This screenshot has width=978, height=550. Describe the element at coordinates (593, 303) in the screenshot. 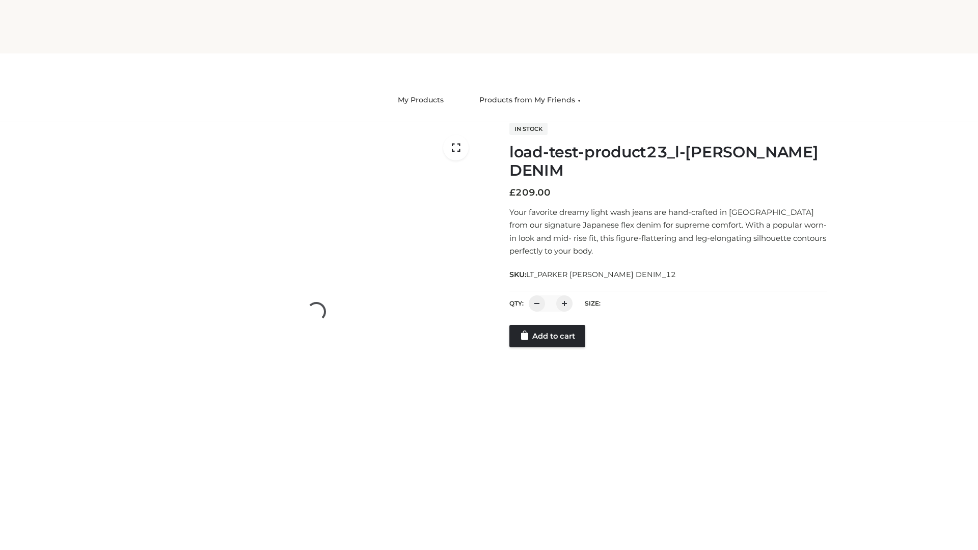

I see `label: Size:` at that location.